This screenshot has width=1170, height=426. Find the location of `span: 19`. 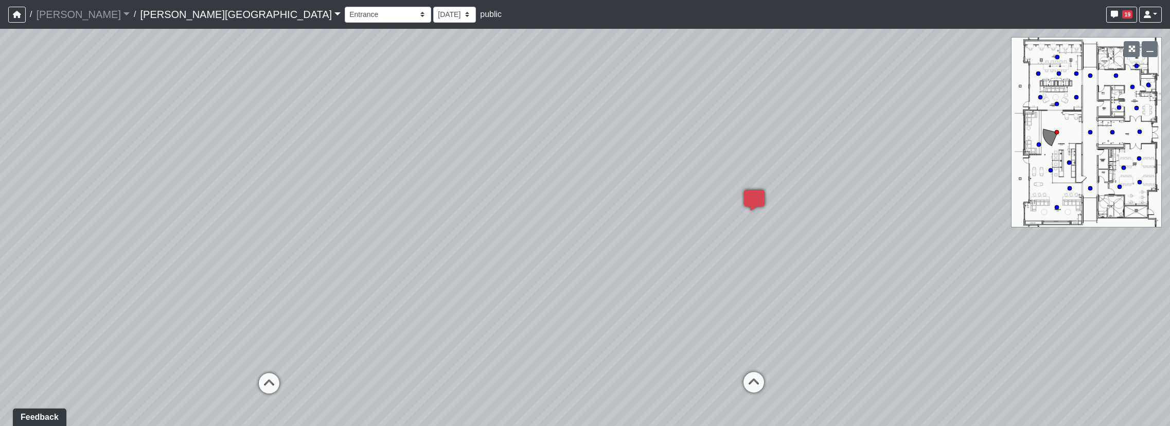

span: 19 is located at coordinates (1127, 14).